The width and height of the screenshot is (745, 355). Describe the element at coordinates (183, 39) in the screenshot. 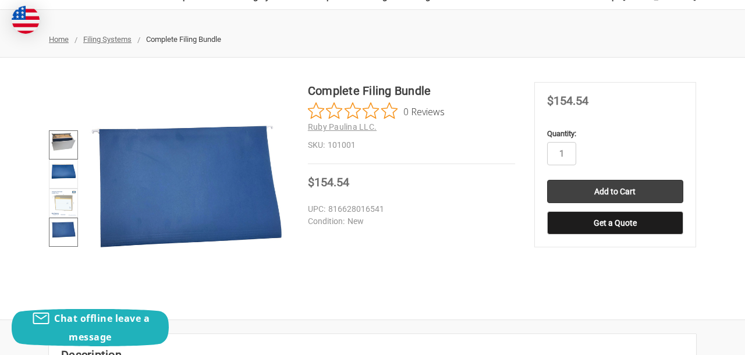

I see `span: Complete Filing Bundle` at that location.